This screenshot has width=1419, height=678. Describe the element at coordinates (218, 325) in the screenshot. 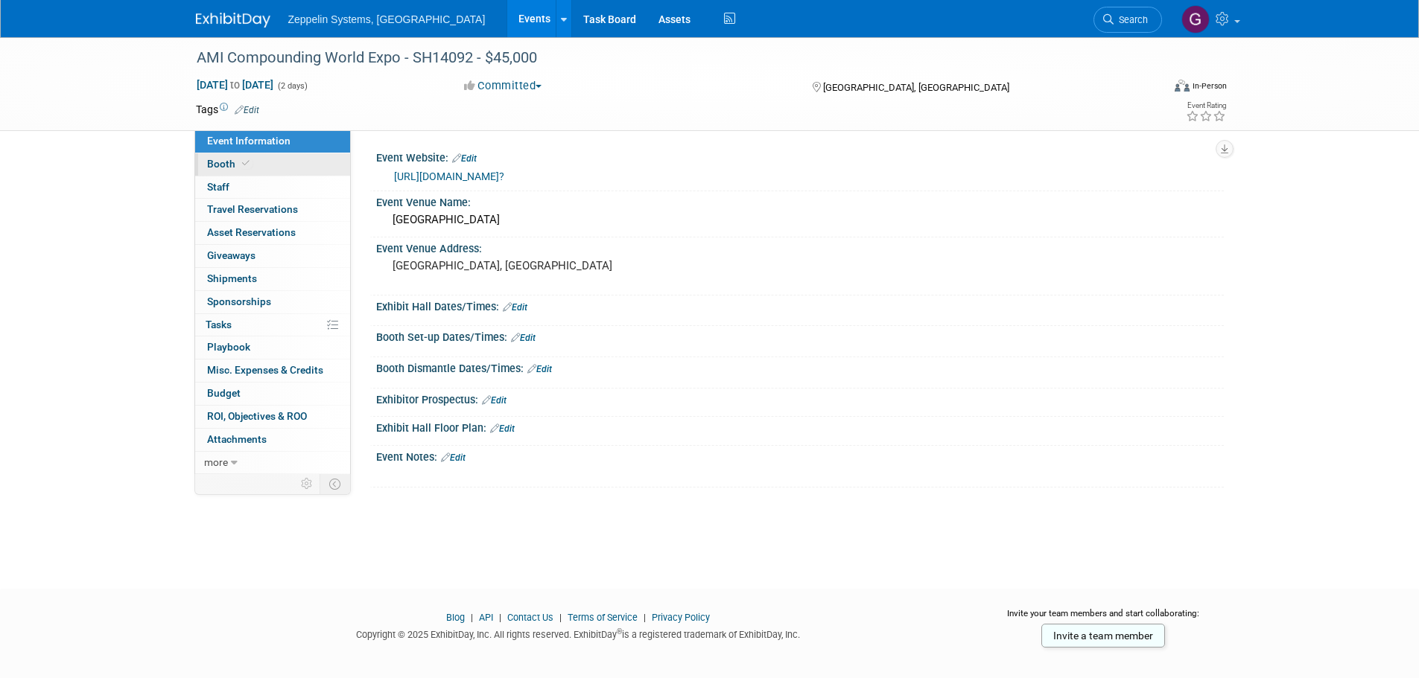

I see `span: Tasks` at that location.